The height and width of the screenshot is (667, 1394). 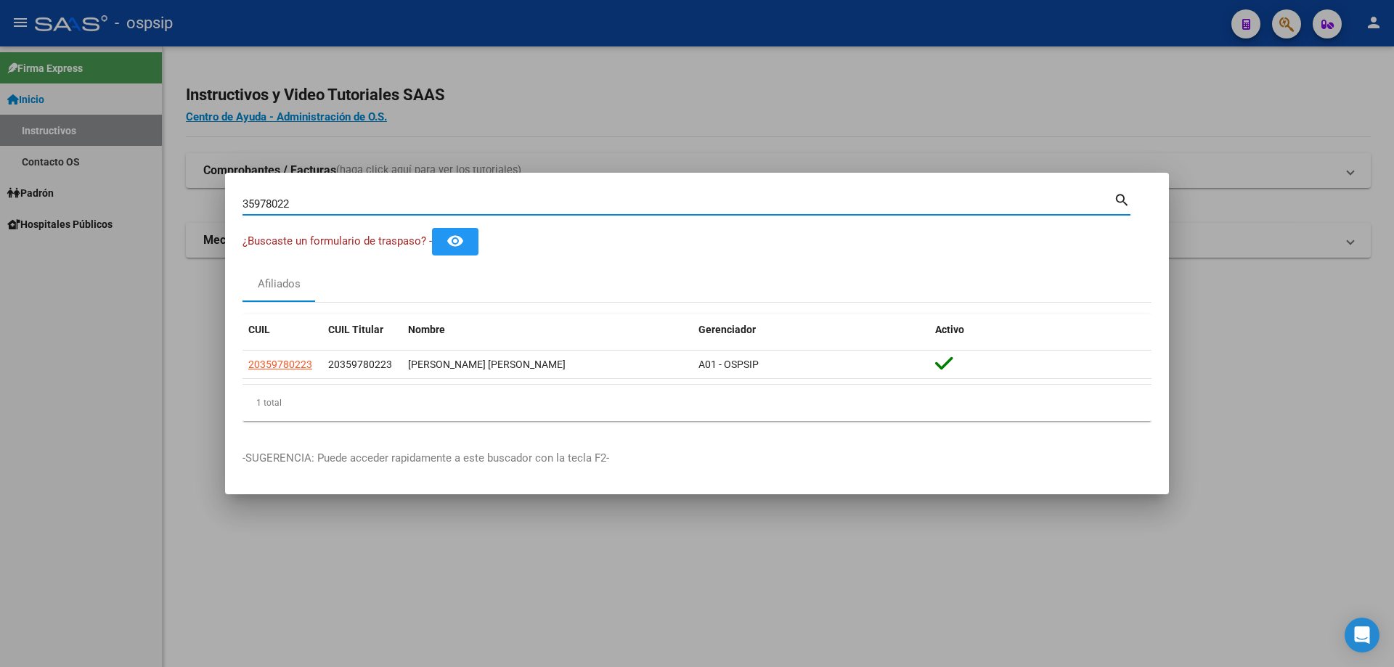 What do you see at coordinates (282, 330) in the screenshot?
I see `datatable-header-cell: CUIL` at bounding box center [282, 330].